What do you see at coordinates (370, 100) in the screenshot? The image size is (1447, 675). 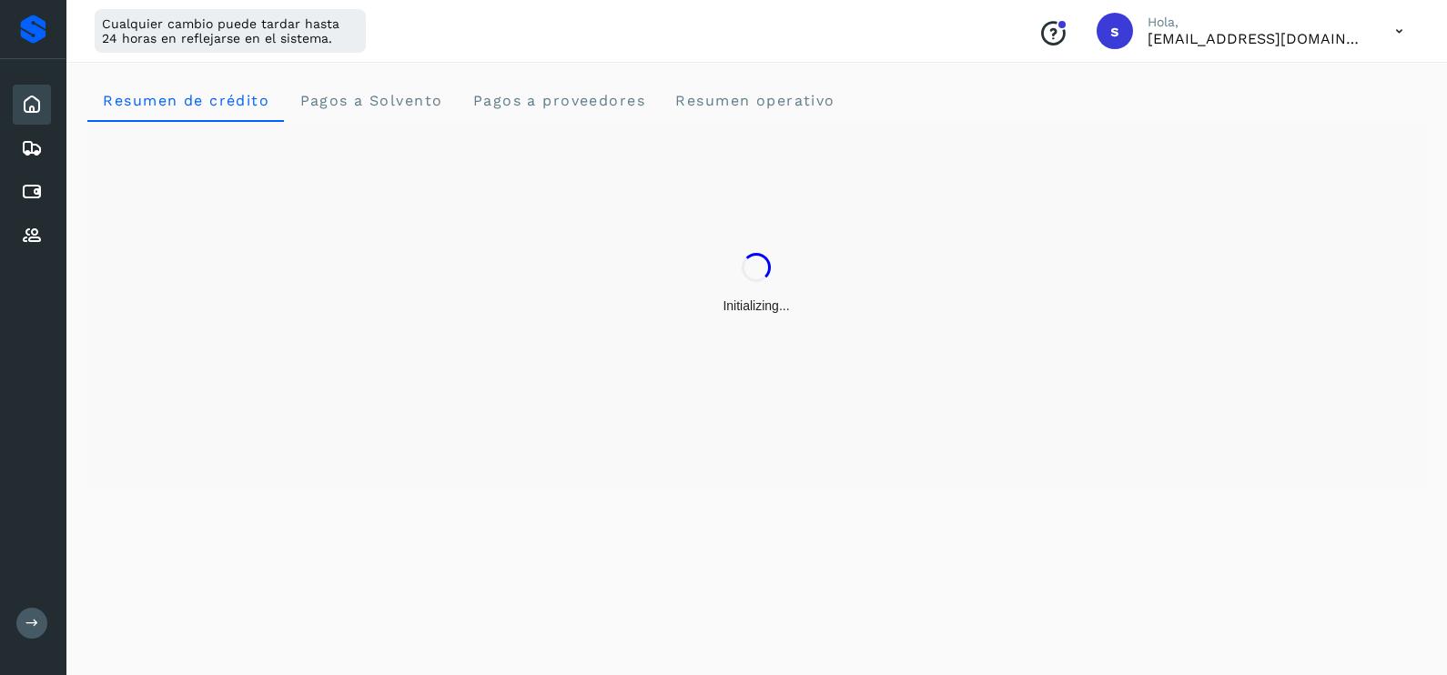 I see `span: Pagos a Solvento` at bounding box center [370, 100].